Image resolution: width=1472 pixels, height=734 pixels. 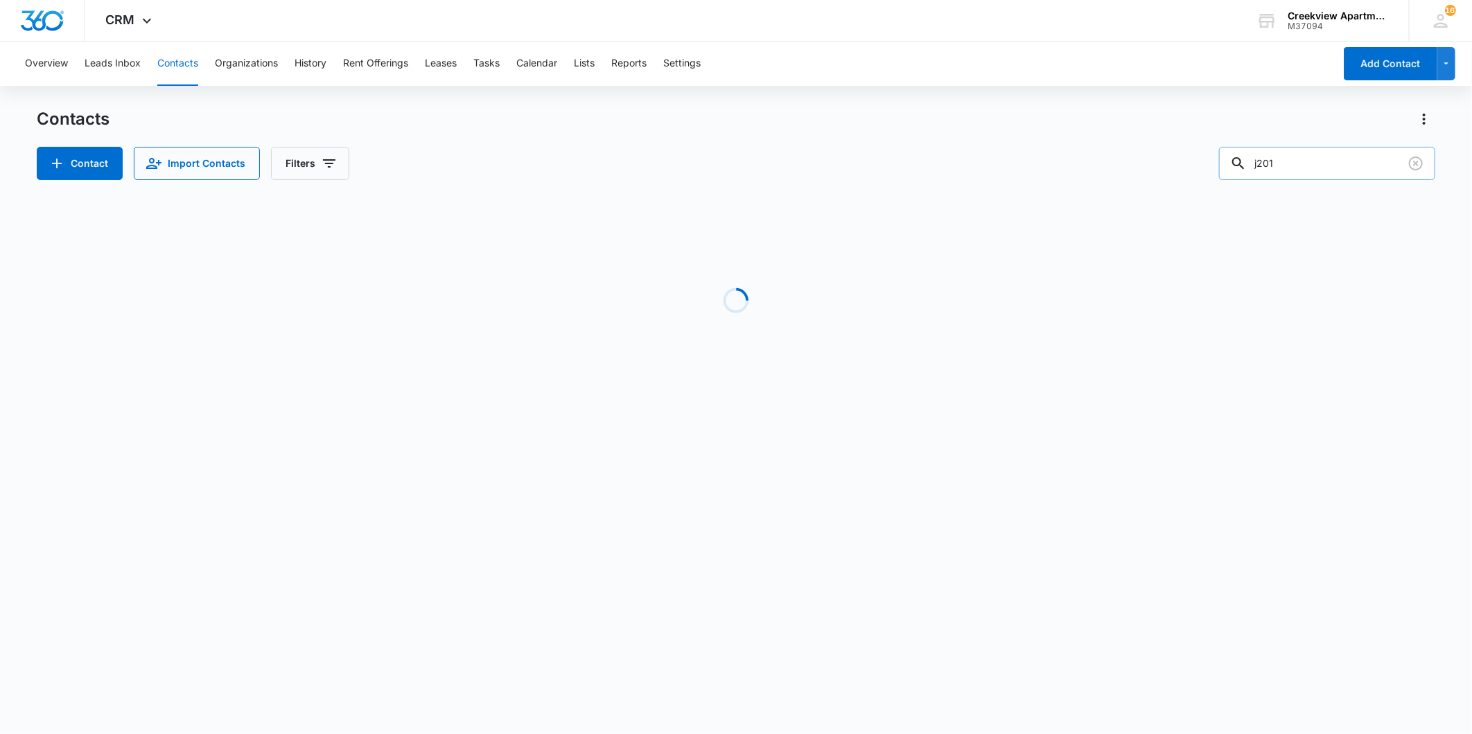 I want to click on button: Organizations, so click(x=246, y=64).